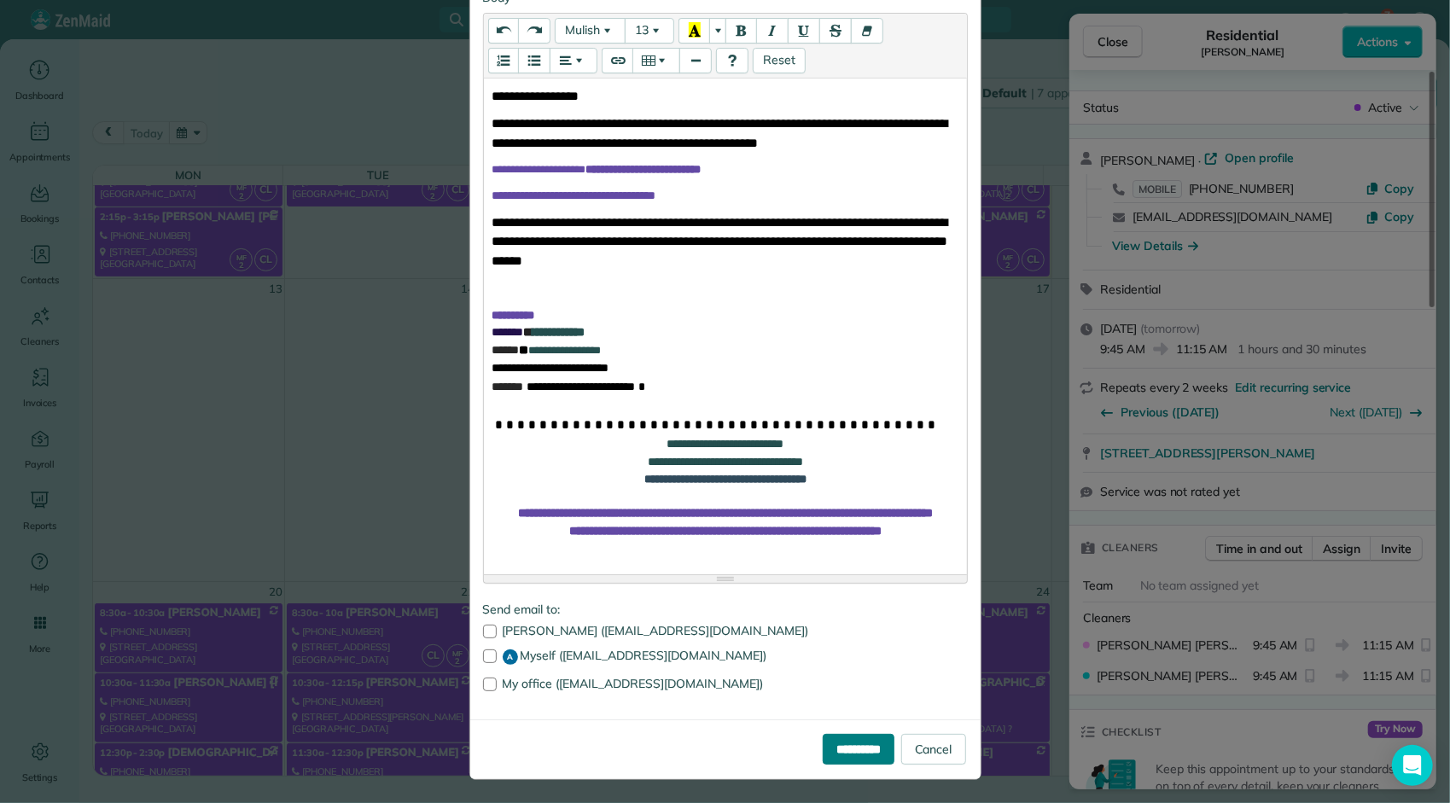 The width and height of the screenshot is (1450, 803). What do you see at coordinates (867, 31) in the screenshot?
I see `button: Remove Font Style (CTRL+\)` at bounding box center [867, 31].